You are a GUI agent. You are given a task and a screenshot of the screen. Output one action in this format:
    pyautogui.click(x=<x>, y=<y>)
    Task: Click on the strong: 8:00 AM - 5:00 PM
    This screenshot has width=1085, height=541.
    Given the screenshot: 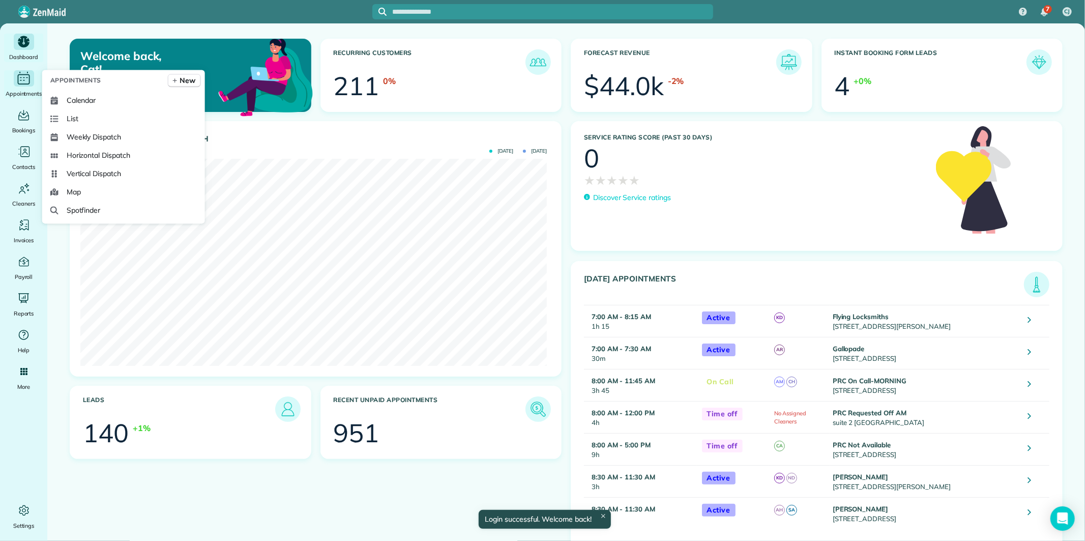 What is the action you would take?
    pyautogui.click(x=621, y=445)
    